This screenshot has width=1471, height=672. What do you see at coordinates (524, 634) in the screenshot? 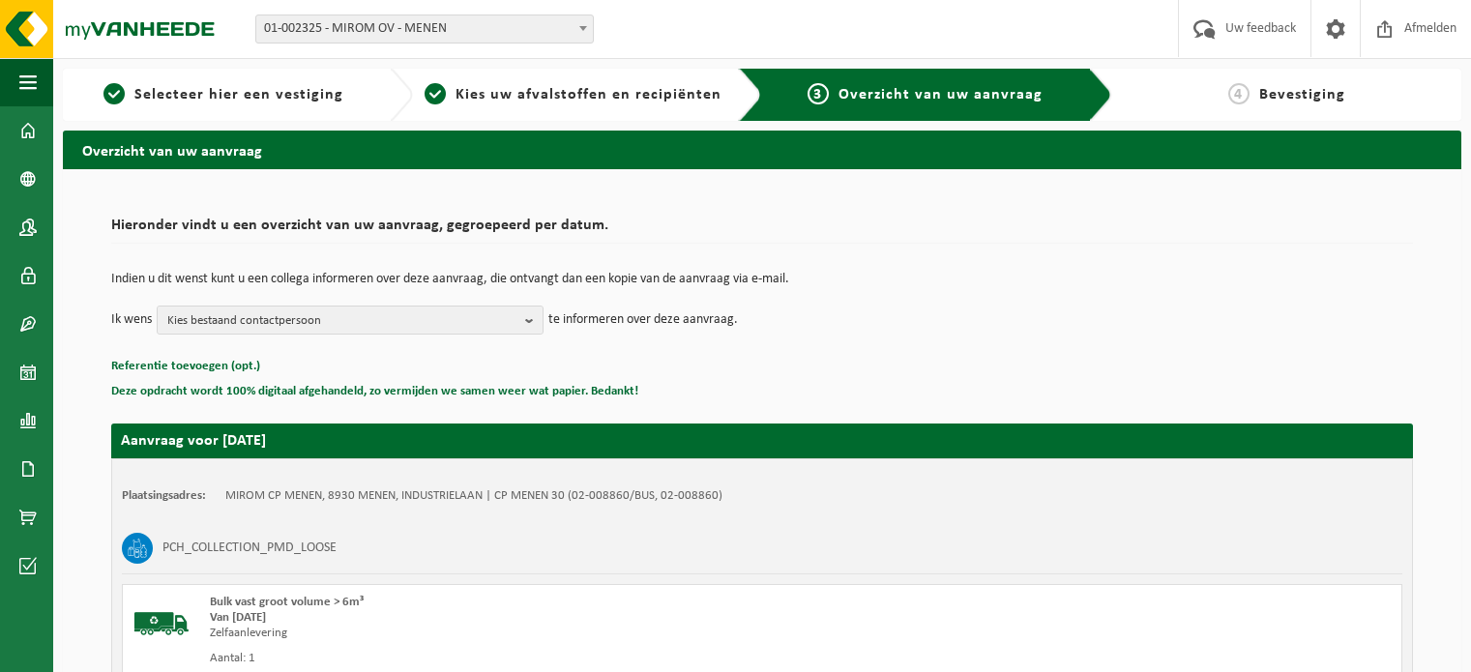
I see `div: Zelfaanlevering` at bounding box center [524, 634].